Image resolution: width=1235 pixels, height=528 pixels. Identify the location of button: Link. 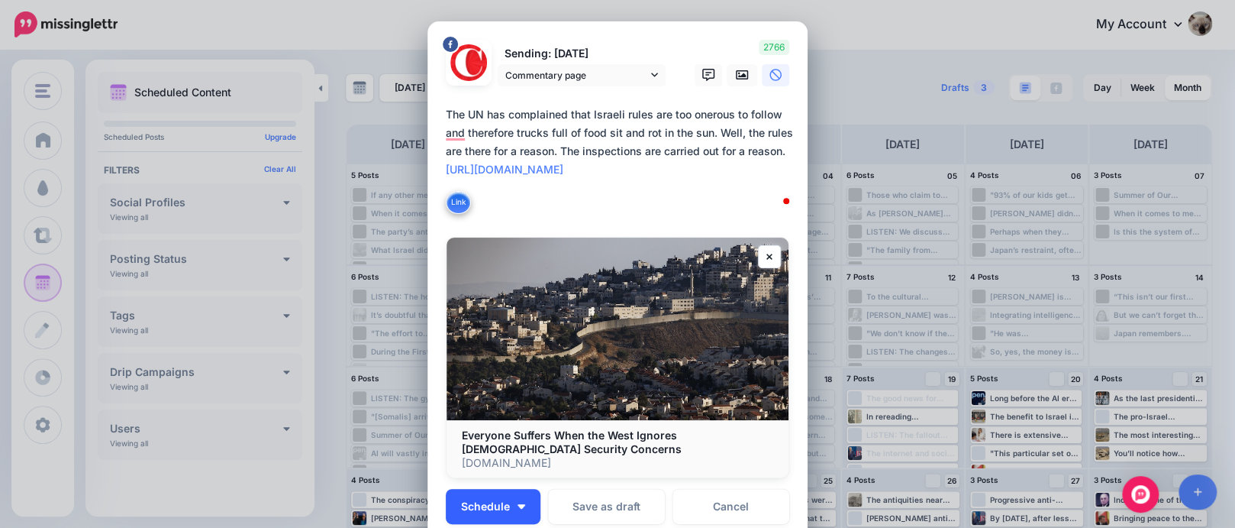
(458, 202).